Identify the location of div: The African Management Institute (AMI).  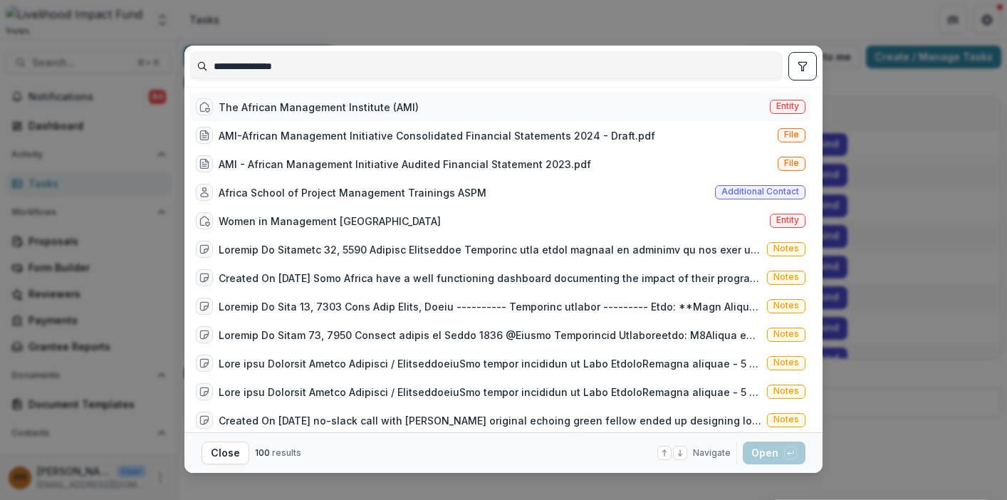
(318, 107).